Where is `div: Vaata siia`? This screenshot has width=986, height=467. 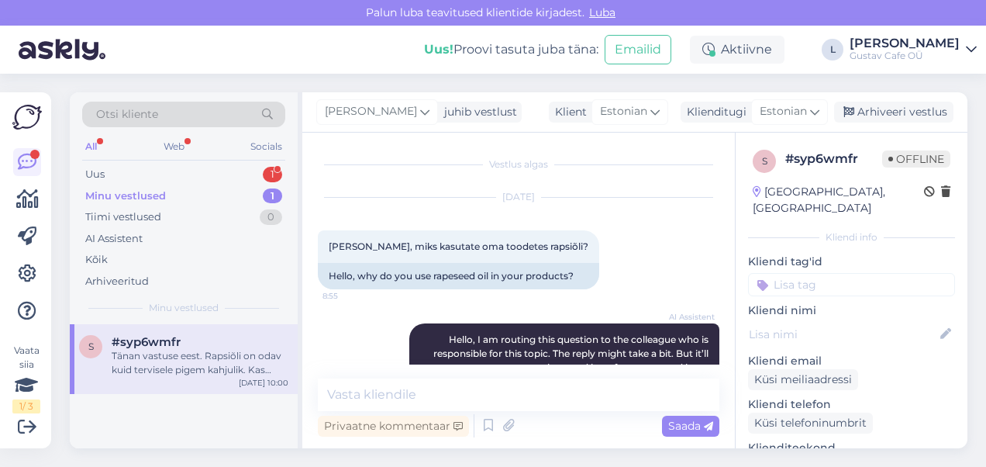 div: Vaata siia is located at coordinates (26, 378).